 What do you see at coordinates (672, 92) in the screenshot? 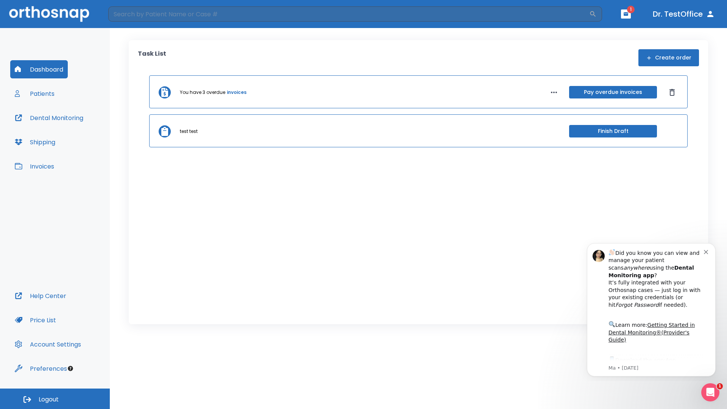
I see `button: Dismiss` at bounding box center [672, 92].